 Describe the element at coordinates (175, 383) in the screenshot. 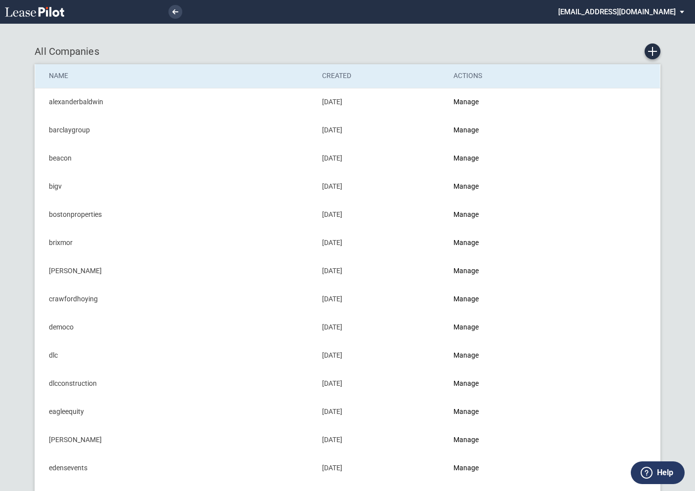

I see `td: dlcconstruction` at that location.